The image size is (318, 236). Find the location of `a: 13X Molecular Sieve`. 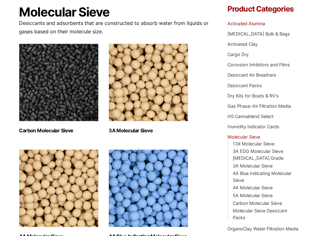

a: 13X Molecular Sieve is located at coordinates (254, 144).